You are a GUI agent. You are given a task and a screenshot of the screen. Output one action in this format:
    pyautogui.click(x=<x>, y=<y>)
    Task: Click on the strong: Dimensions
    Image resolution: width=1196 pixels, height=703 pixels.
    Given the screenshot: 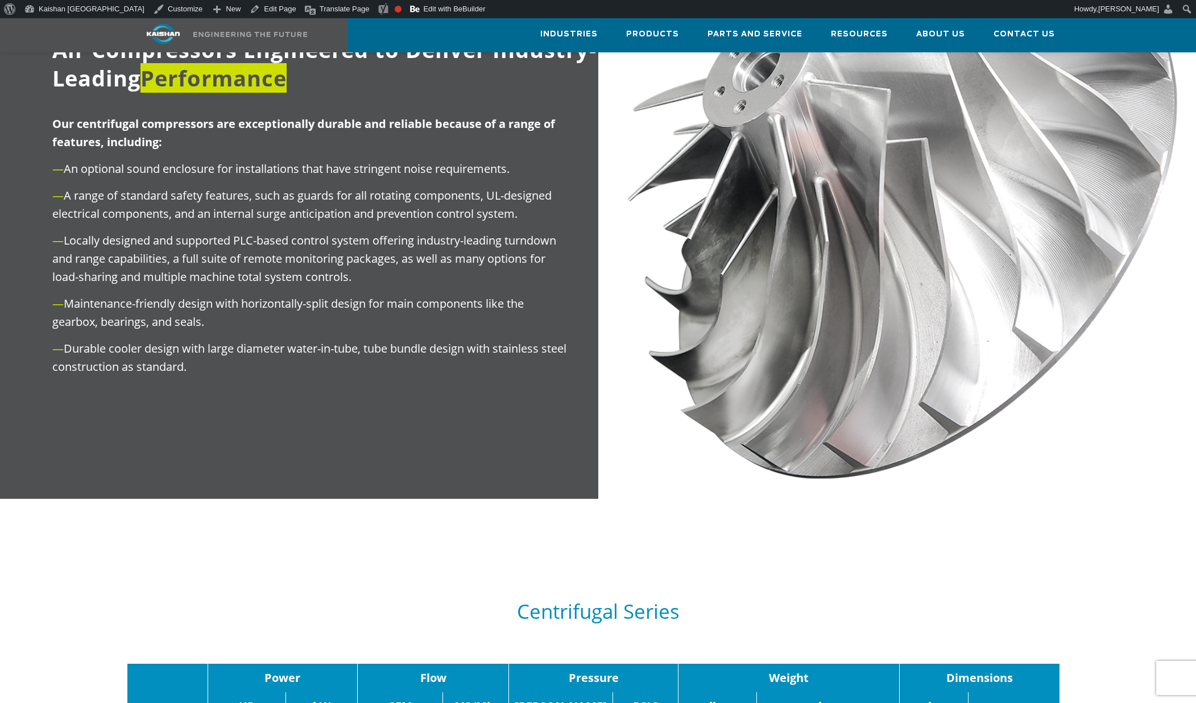 What is the action you would take?
    pyautogui.click(x=979, y=677)
    